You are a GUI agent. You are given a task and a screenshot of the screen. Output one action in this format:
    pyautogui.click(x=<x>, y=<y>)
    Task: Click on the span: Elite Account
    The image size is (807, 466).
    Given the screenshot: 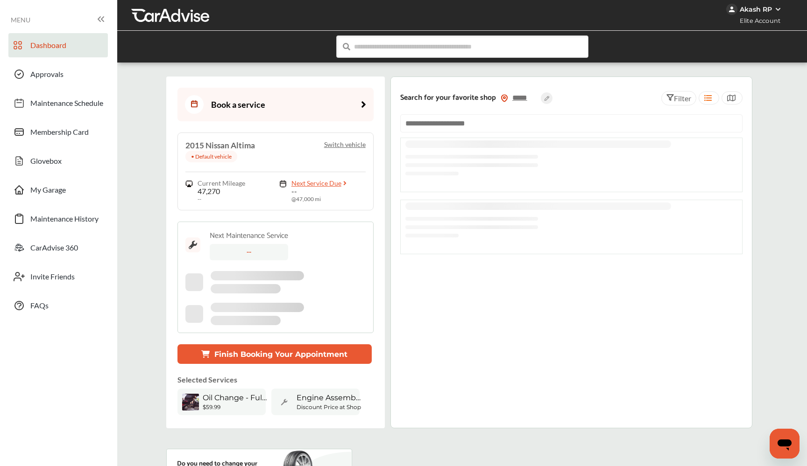 What is the action you would take?
    pyautogui.click(x=757, y=21)
    